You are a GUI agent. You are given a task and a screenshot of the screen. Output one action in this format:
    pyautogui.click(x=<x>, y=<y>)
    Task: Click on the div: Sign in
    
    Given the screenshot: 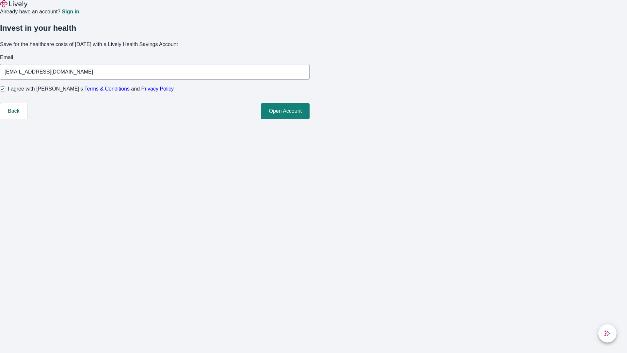 What is the action you would take?
    pyautogui.click(x=70, y=12)
    